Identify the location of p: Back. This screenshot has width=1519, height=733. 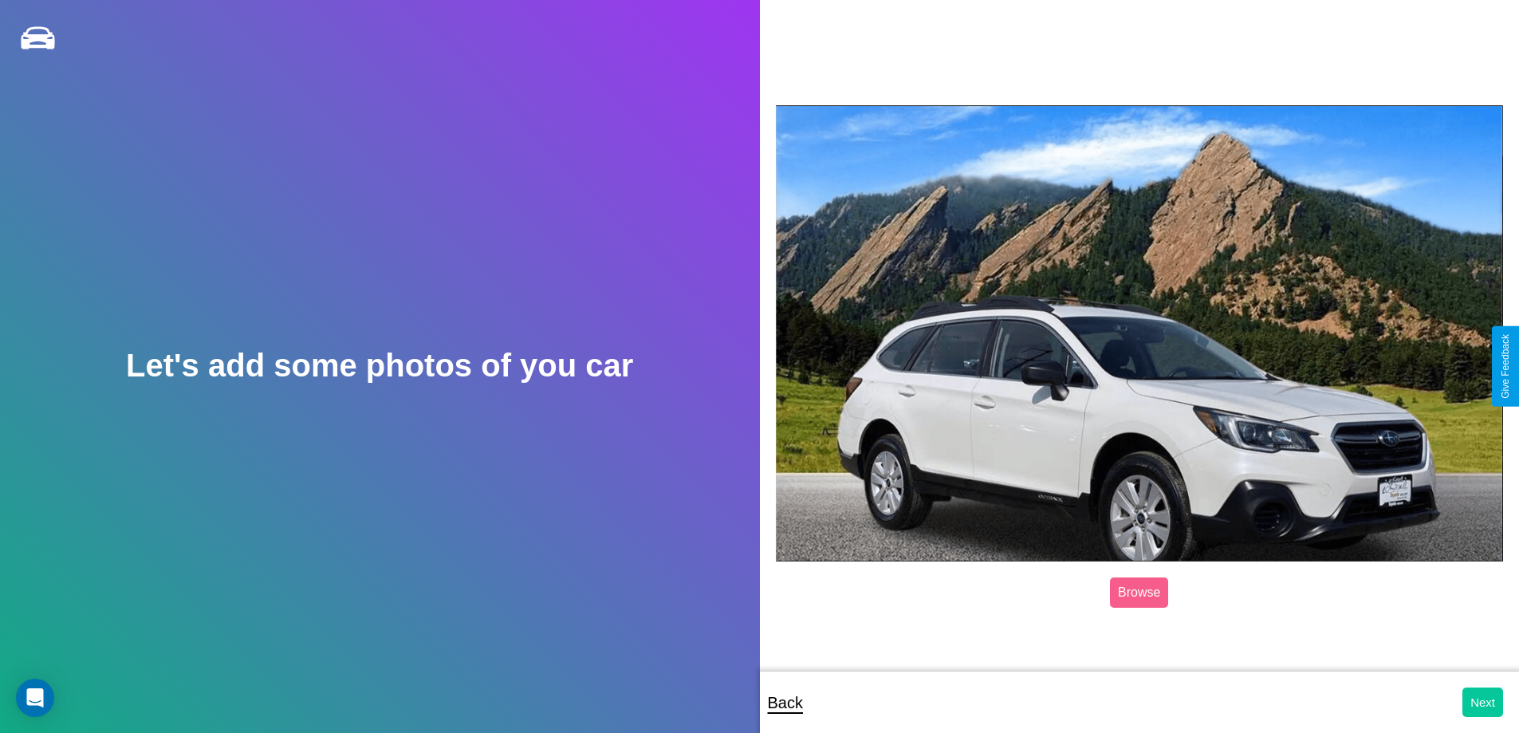
(786, 703).